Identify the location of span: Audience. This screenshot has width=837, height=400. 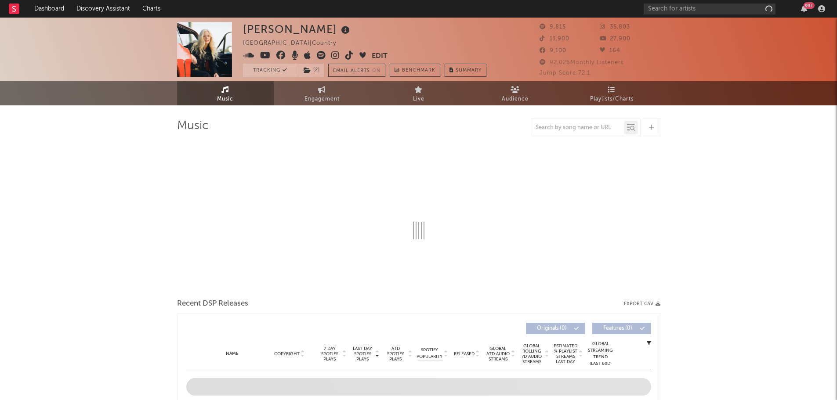
(515, 99).